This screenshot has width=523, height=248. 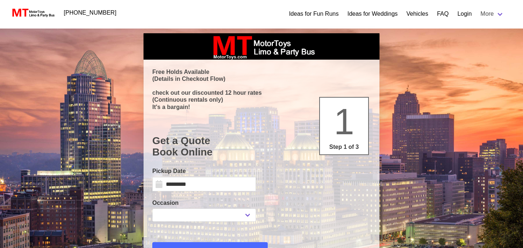 I want to click on p: check out our discounted 12 hour rates, so click(x=262, y=92).